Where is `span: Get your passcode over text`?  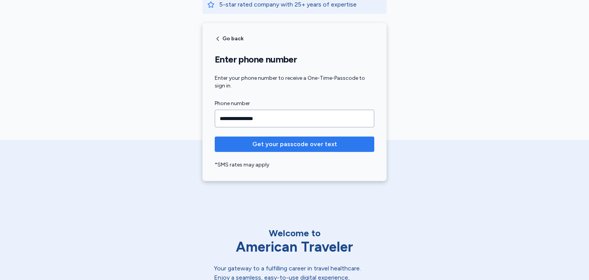 span: Get your passcode over text is located at coordinates (294, 144).